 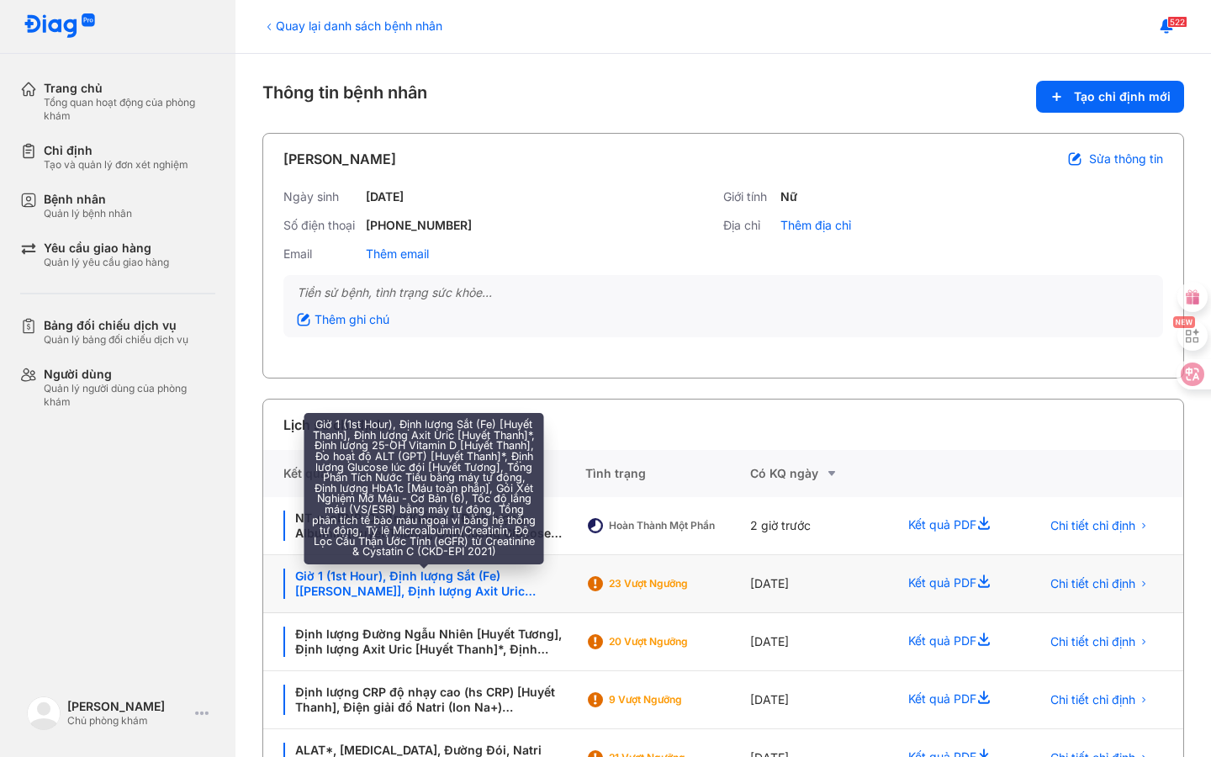 What do you see at coordinates (87, 199) in the screenshot?
I see `div: Bệnh nhân` at bounding box center [87, 199].